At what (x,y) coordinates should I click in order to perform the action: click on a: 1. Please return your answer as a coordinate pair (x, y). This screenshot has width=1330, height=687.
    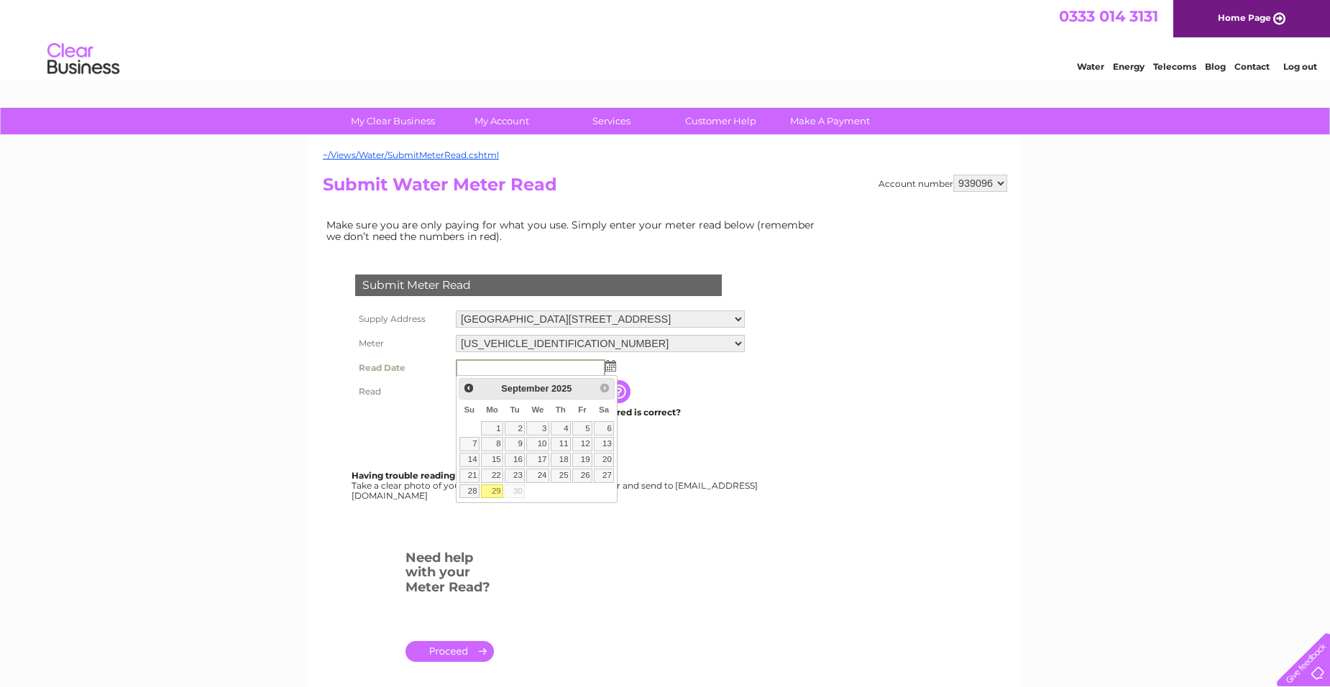
    Looking at the image, I should click on (492, 428).